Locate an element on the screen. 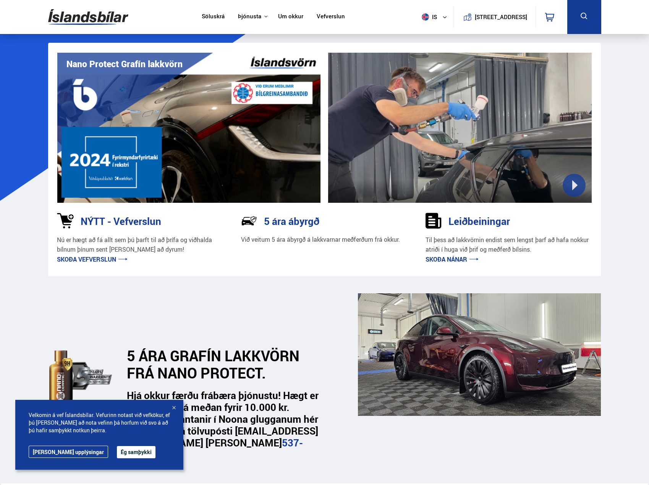 The height and width of the screenshot is (485, 649). a: Vefverslun is located at coordinates (331, 17).